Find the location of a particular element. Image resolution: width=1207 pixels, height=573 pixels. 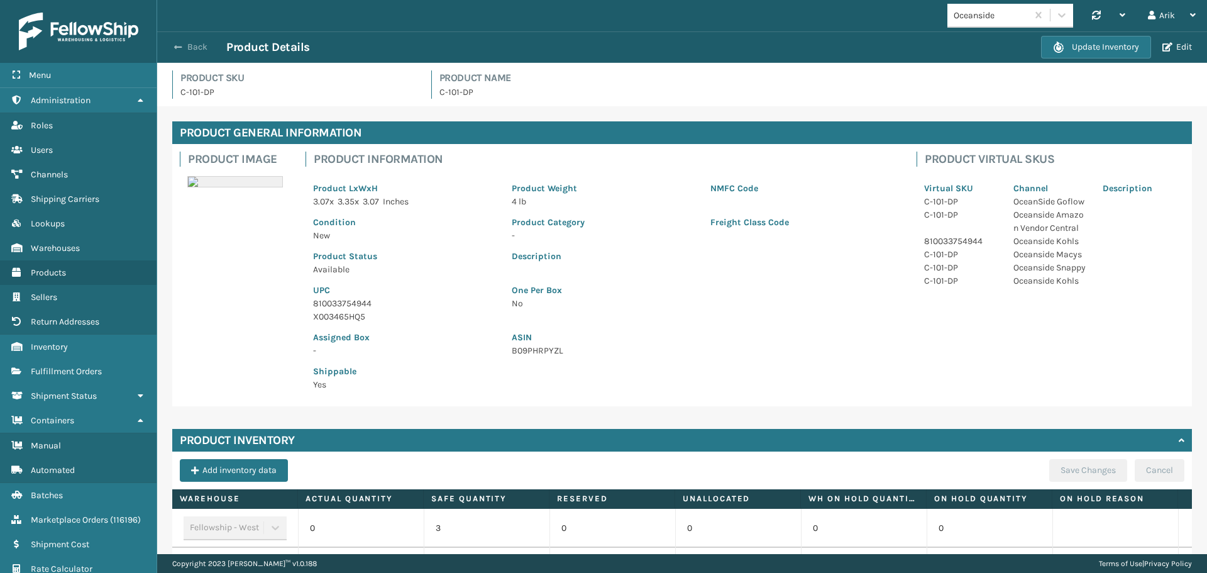

span: Sellers is located at coordinates (44, 297).